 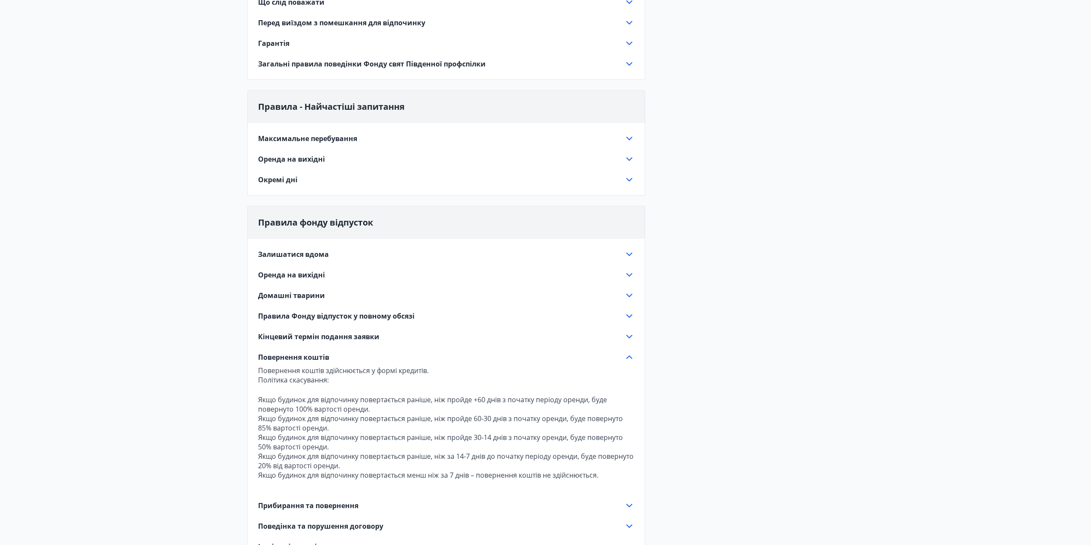 What do you see at coordinates (440, 423) in the screenshot?
I see `font: Якщо будинок для відпочинку повертається раніше, ніж пройде 60-30 днів з початку оренди, буде пов...` at bounding box center [440, 423].